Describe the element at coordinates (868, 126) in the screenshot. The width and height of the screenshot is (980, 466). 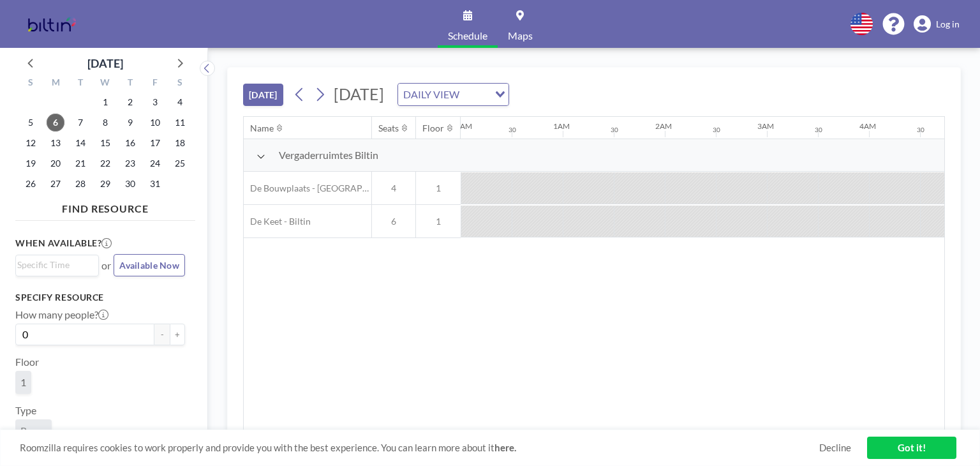
I see `div: 4AM` at that location.